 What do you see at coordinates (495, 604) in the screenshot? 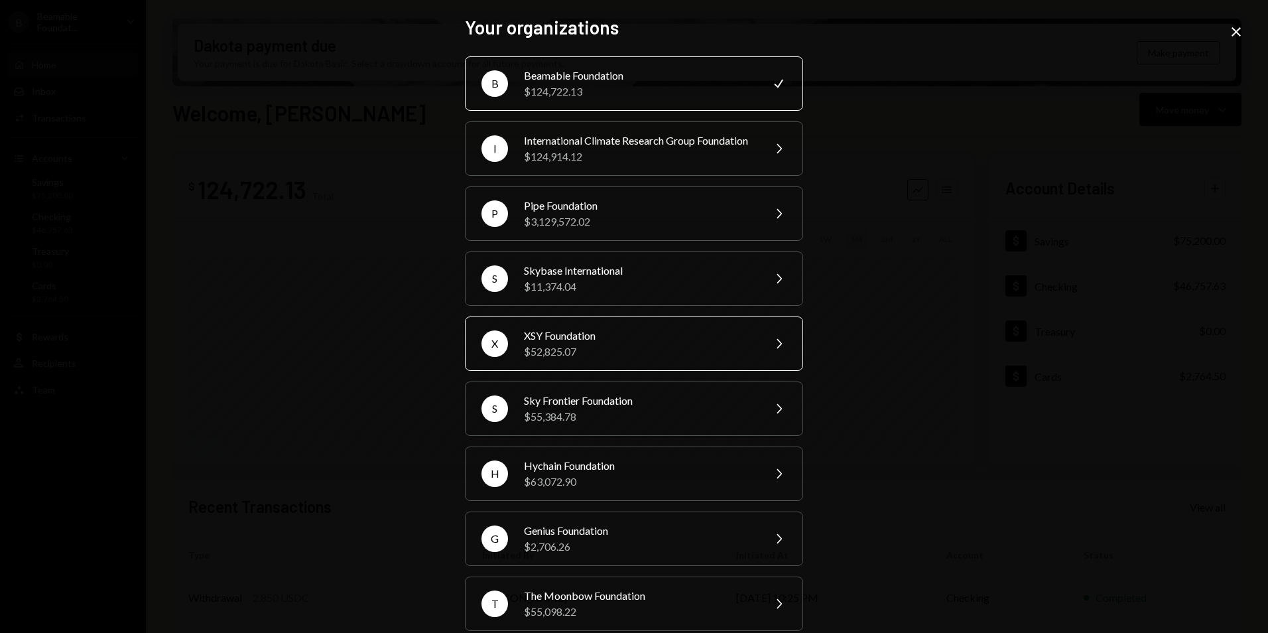
I see `div: T` at bounding box center [495, 604].